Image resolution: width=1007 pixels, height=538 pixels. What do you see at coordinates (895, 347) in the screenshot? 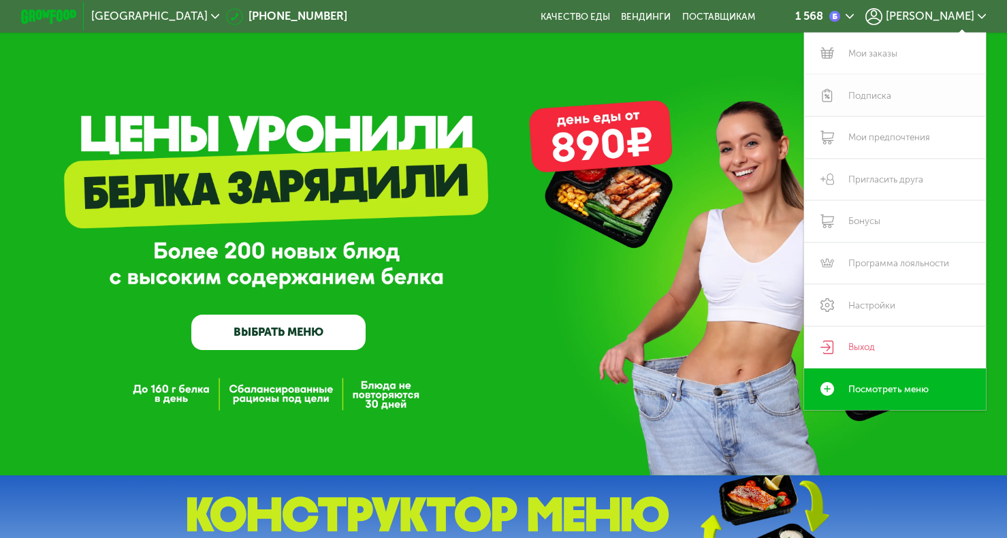
I see `a: Выход` at bounding box center [895, 347].